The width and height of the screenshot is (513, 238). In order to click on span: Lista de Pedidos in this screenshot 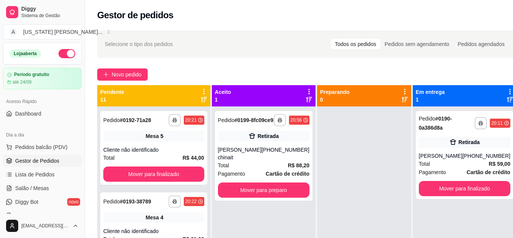, I will do `click(35, 174)`.